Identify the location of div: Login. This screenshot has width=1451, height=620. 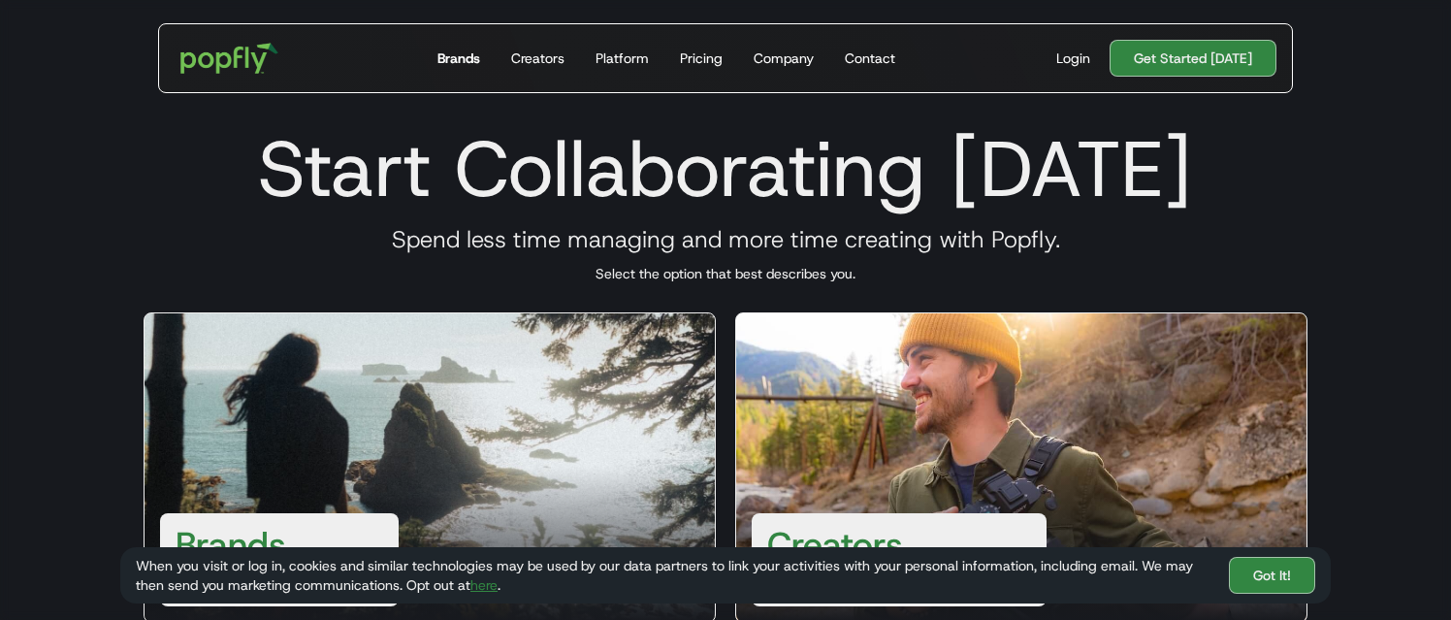
(1072, 58).